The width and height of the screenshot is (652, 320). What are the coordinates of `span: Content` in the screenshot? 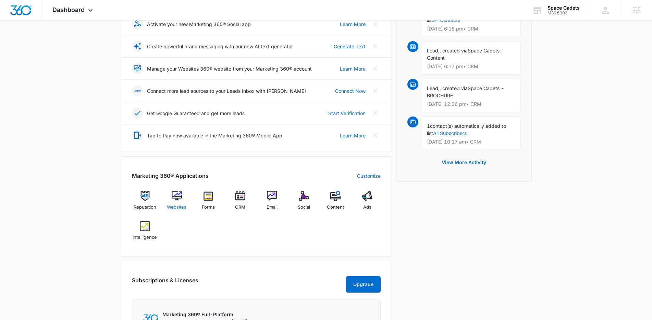 It's located at (335, 207).